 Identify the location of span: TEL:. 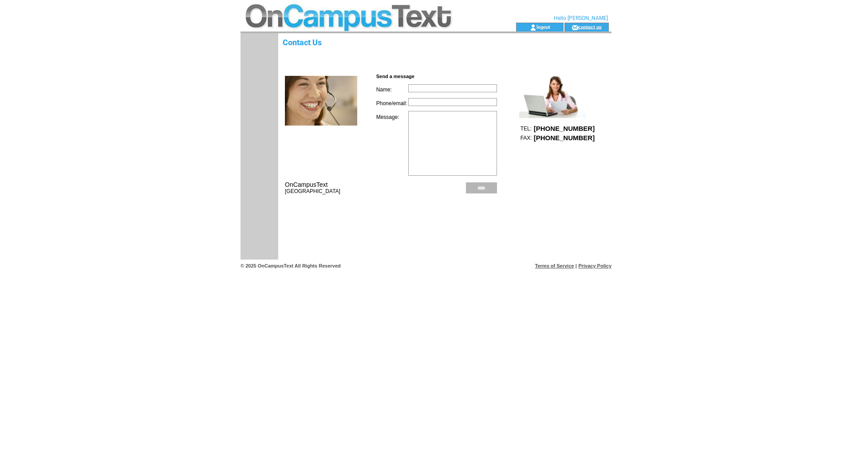
(526, 129).